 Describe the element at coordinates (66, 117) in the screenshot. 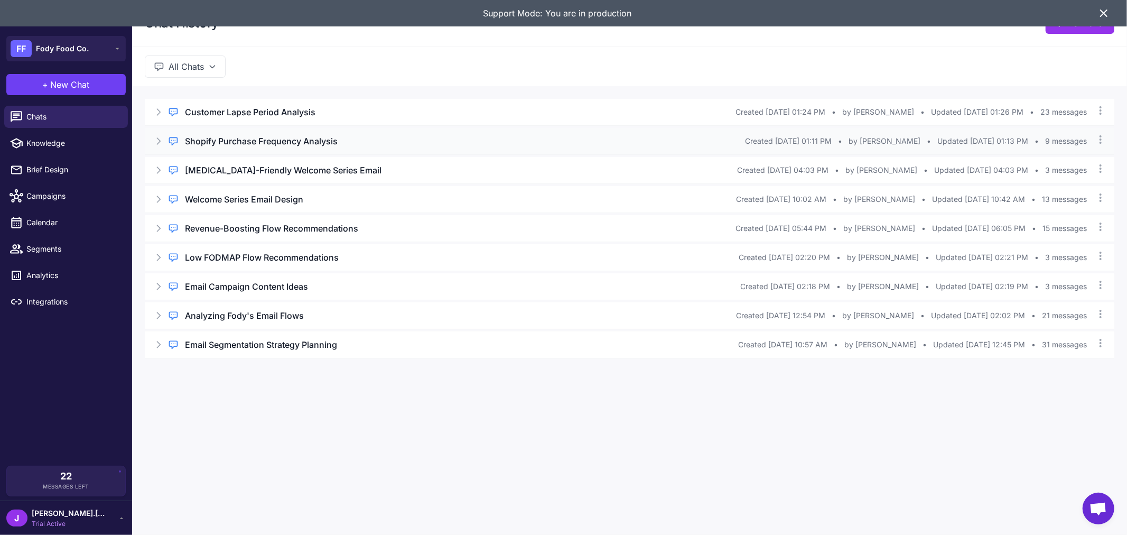

I see `a: Chats` at that location.